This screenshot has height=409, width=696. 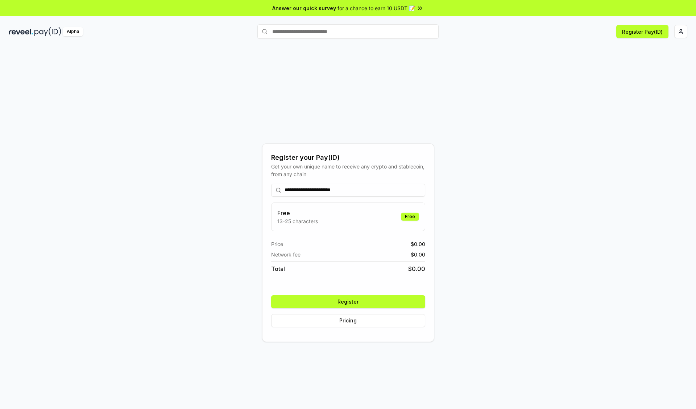 I want to click on img: reveel_dark, so click(x=21, y=32).